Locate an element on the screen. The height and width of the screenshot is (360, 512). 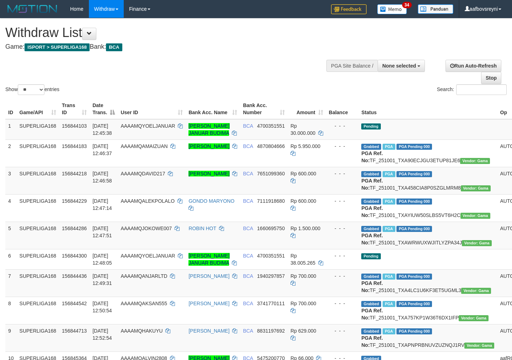
h1: Withdraw List is located at coordinates (170, 33).